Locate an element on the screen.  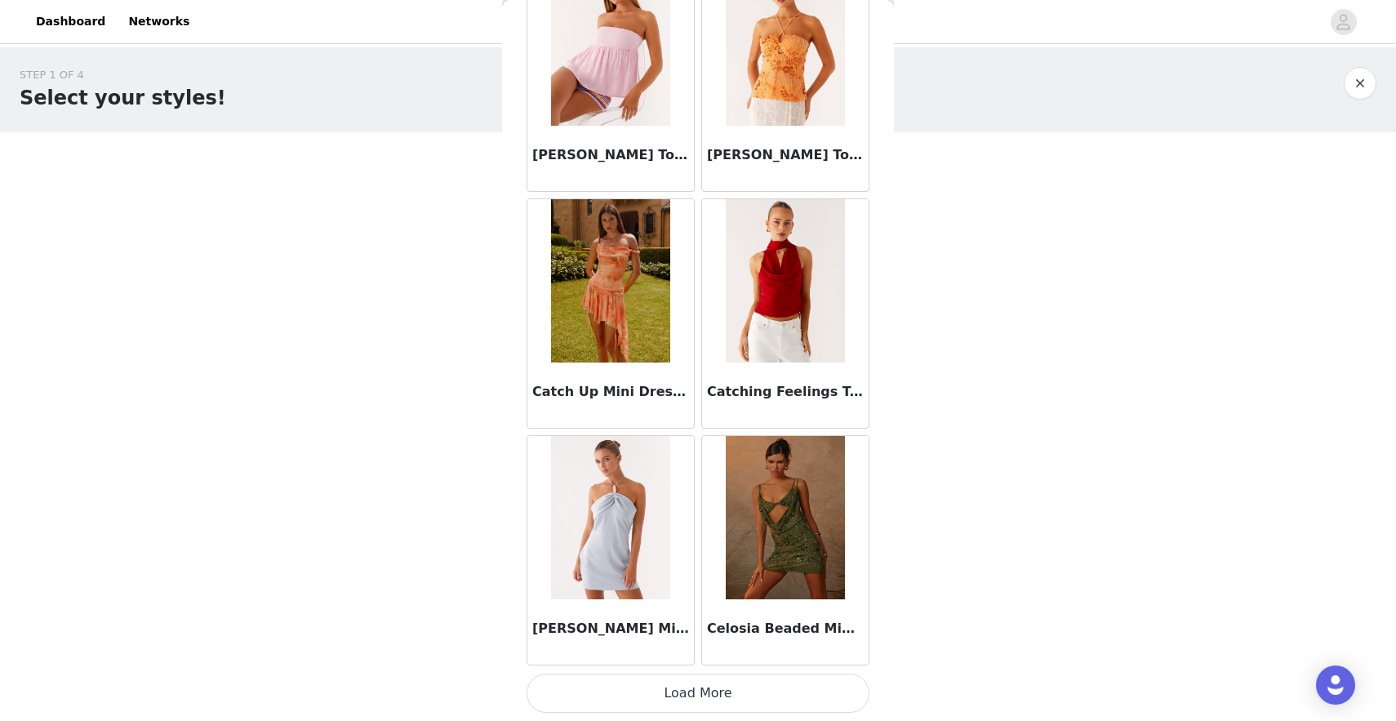
div: avatar is located at coordinates (1343, 22).